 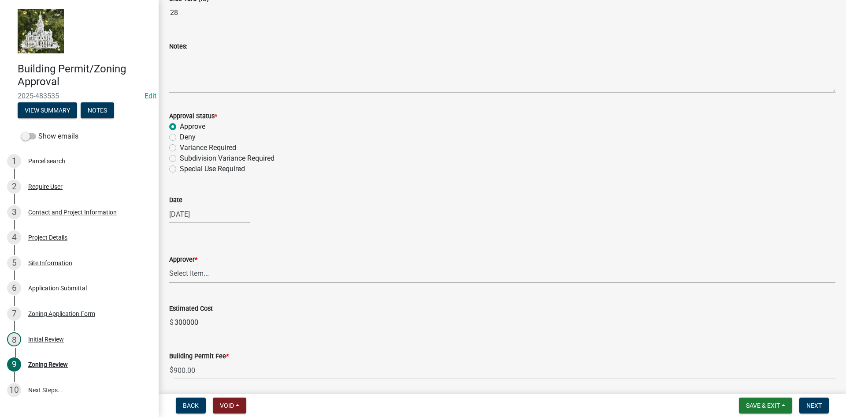 What do you see at coordinates (191, 405) in the screenshot?
I see `button: Back` at bounding box center [191, 405].